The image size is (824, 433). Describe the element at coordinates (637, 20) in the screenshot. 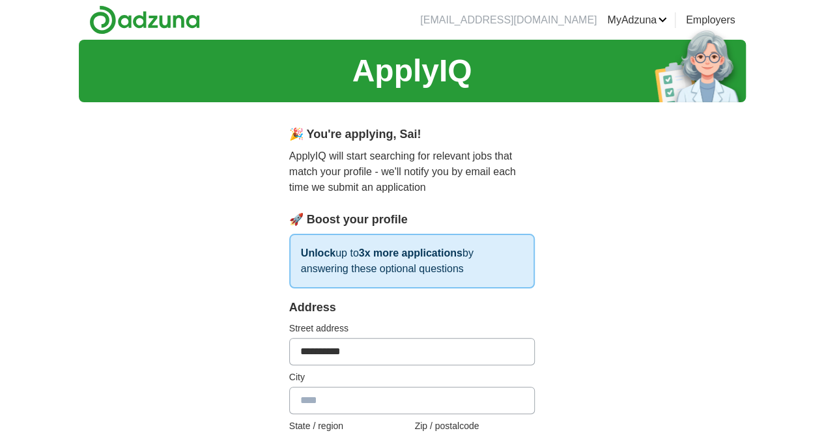

I see `a: MyAdzuna` at that location.